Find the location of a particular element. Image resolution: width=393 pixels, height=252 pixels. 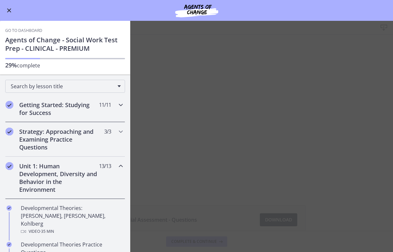

h1: Agents of Change - Social Work Test Prep - CLINICAL - PREMIUM is located at coordinates (65, 44).